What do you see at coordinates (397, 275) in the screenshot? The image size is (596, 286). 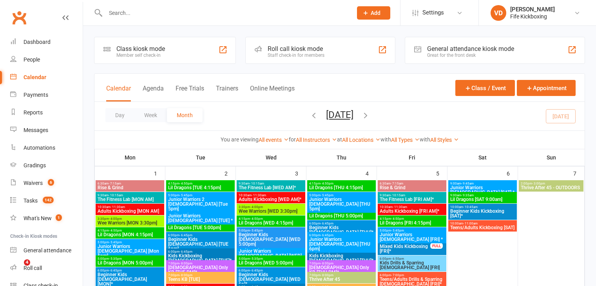 I see `span: - 7:00pm` at bounding box center [397, 275].